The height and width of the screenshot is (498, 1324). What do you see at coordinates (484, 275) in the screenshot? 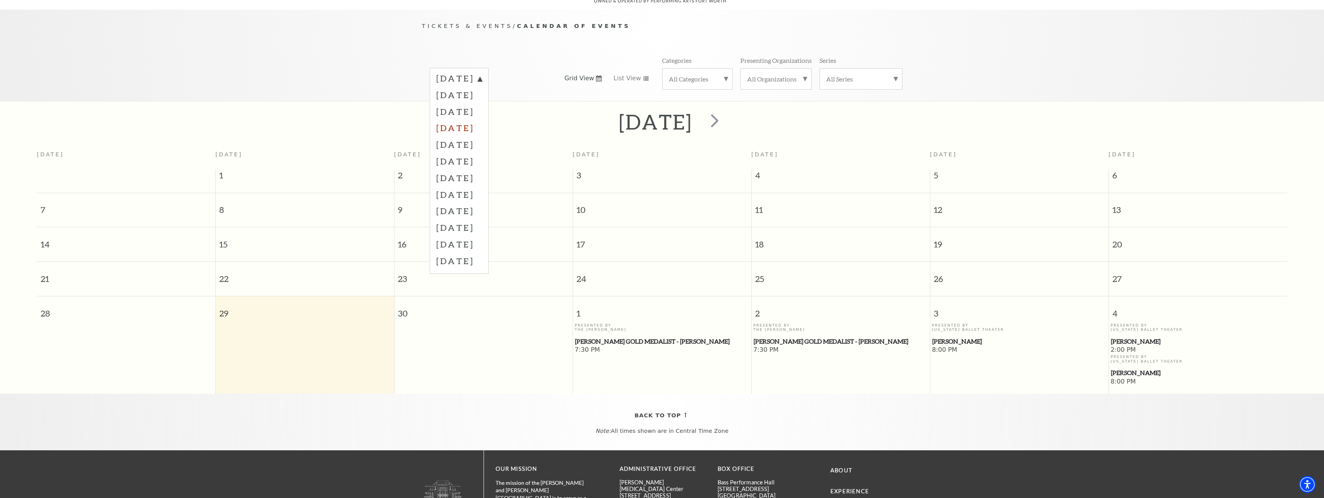
I see `span: 23` at bounding box center [484, 275].